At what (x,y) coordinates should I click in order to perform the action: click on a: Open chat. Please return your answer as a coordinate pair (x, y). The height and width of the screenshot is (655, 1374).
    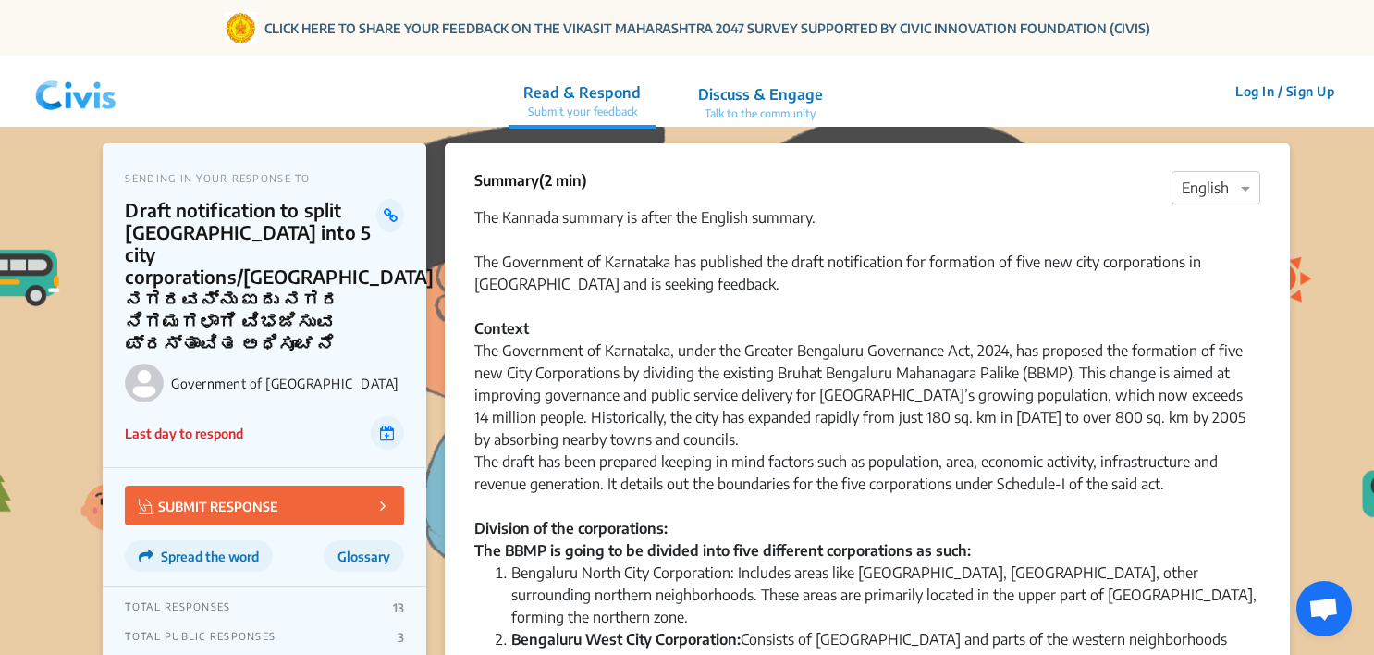
    Looking at the image, I should click on (1324, 608).